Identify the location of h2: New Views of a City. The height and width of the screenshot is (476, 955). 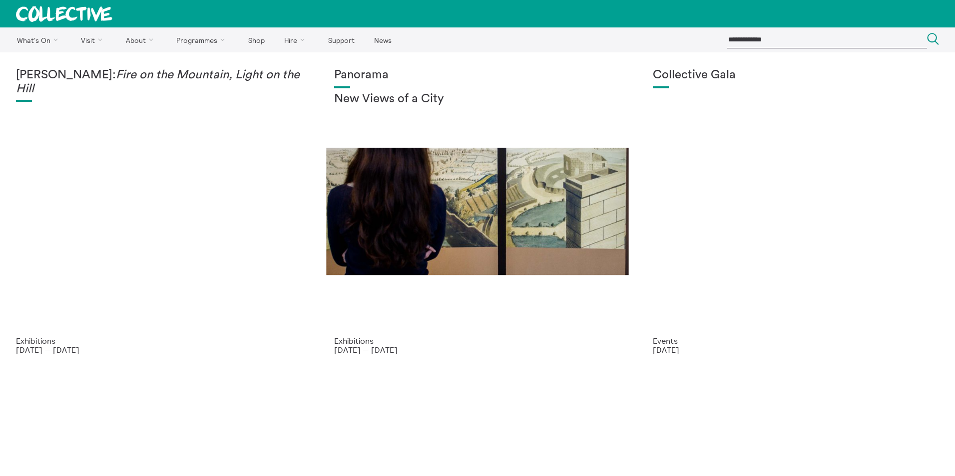
(477, 99).